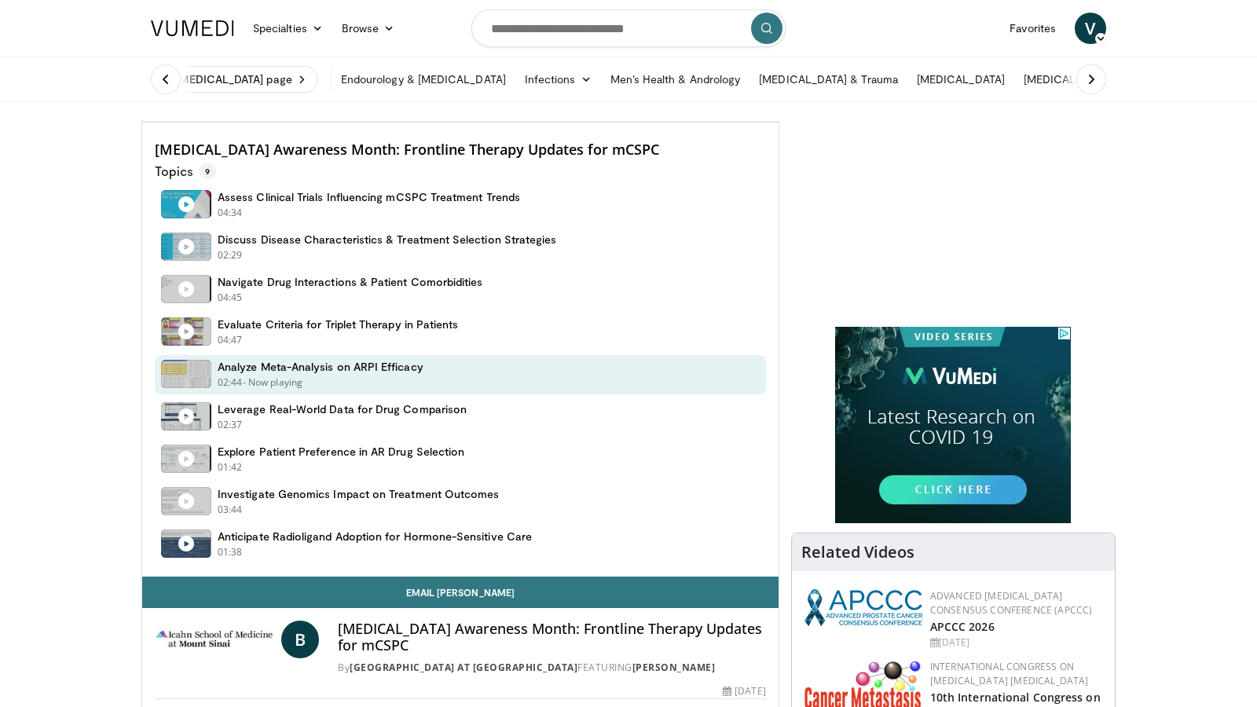 The image size is (1257, 707). What do you see at coordinates (230, 467) in the screenshot?
I see `p: 01:42` at bounding box center [230, 467].